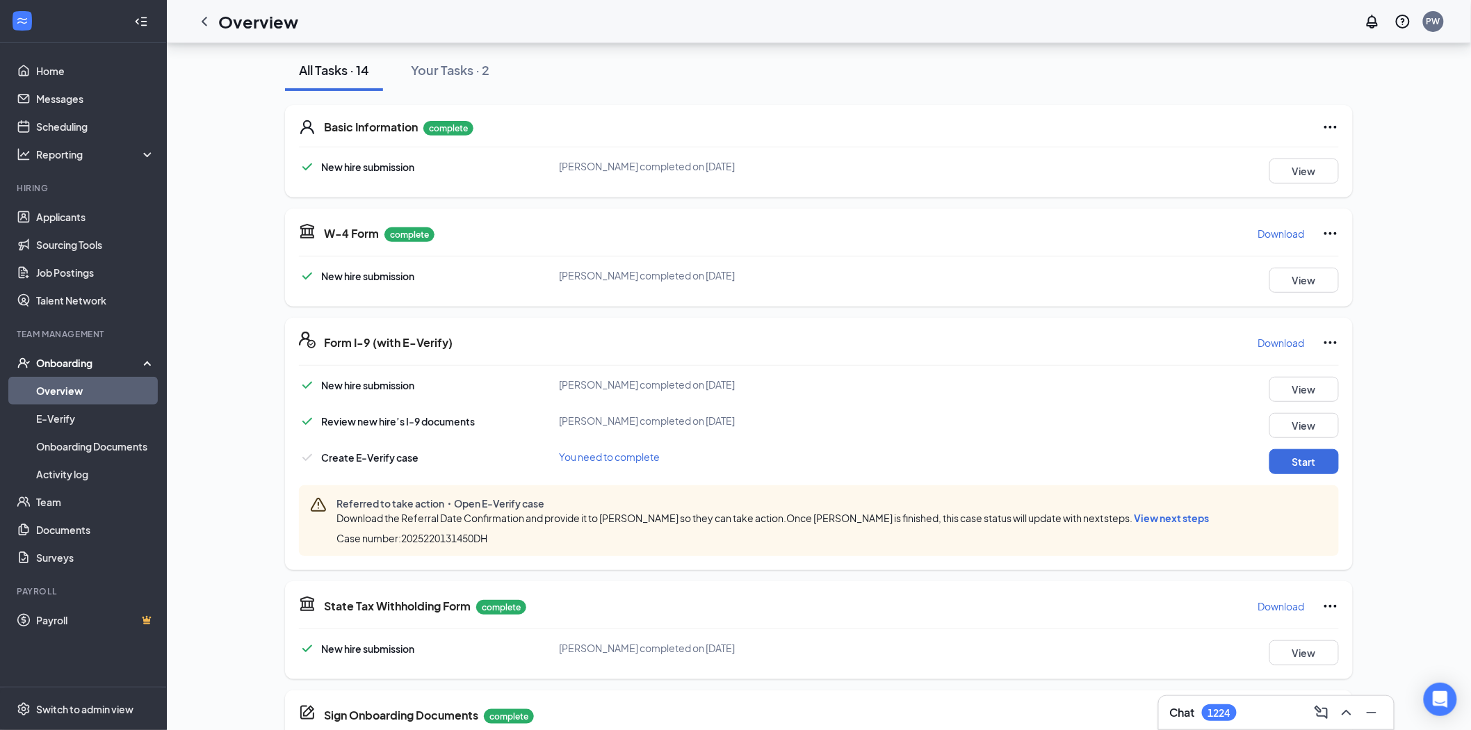  I want to click on h5: Sign Onboarding Documents, so click(401, 715).